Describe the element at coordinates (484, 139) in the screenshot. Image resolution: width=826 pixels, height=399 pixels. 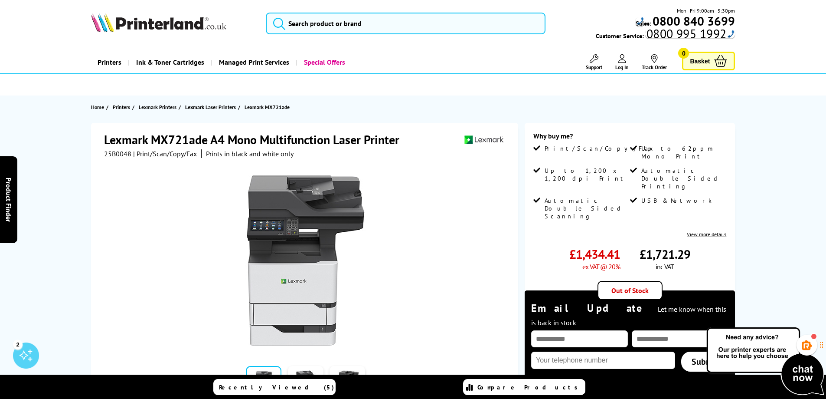
I see `img: Lexmark` at that location.